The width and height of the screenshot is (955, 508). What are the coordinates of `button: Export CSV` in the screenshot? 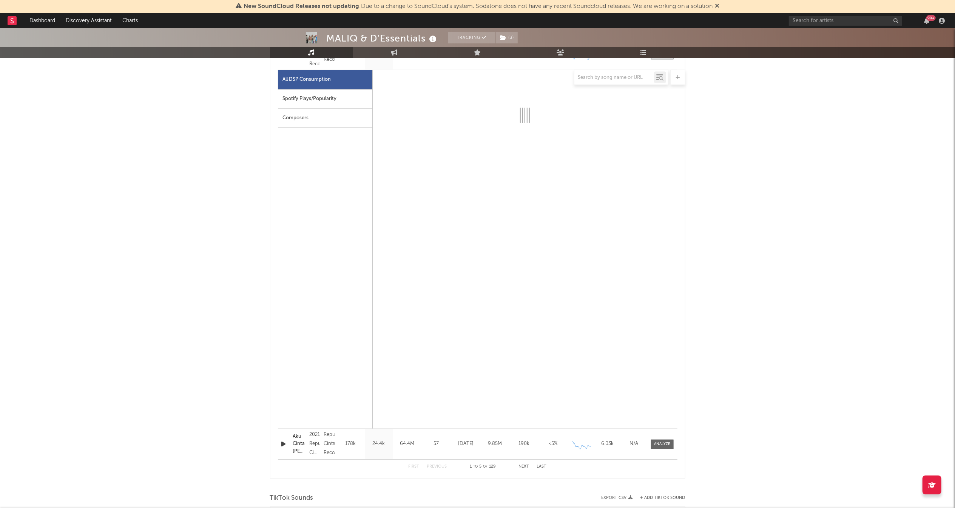 It's located at (617, 498).